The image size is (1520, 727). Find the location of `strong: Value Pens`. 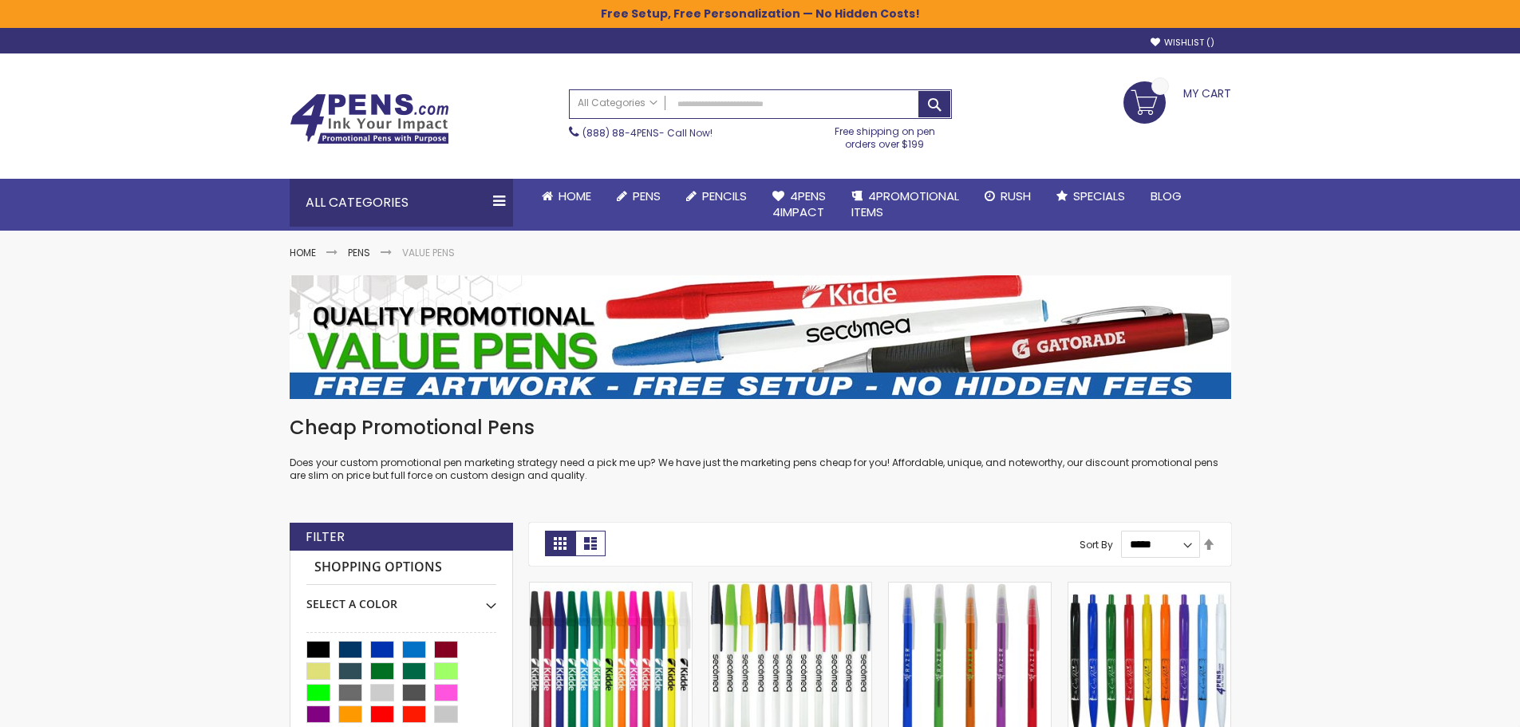

strong: Value Pens is located at coordinates (428, 252).